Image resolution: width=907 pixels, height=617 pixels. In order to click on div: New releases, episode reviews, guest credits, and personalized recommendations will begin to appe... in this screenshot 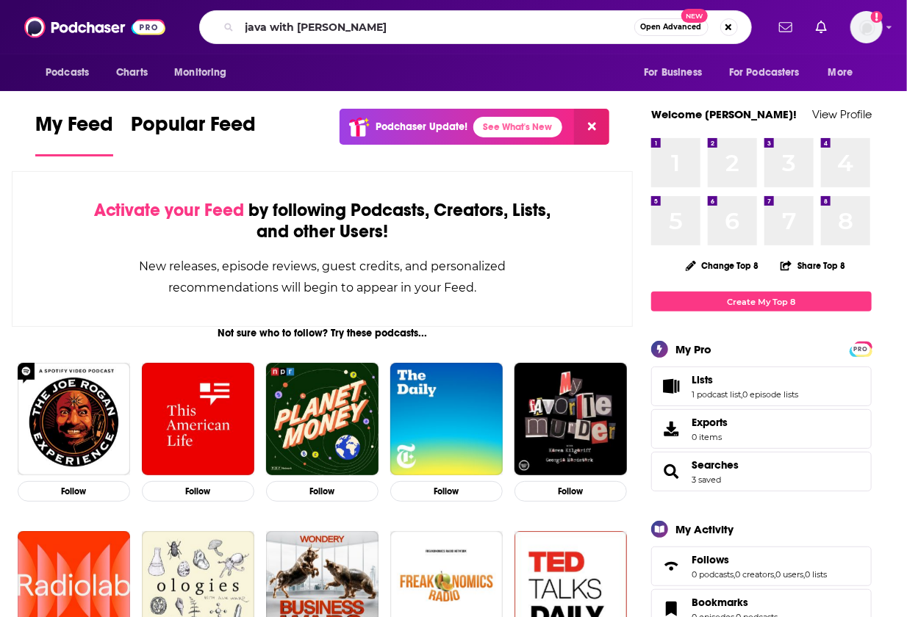, I will do `click(322, 277)`.